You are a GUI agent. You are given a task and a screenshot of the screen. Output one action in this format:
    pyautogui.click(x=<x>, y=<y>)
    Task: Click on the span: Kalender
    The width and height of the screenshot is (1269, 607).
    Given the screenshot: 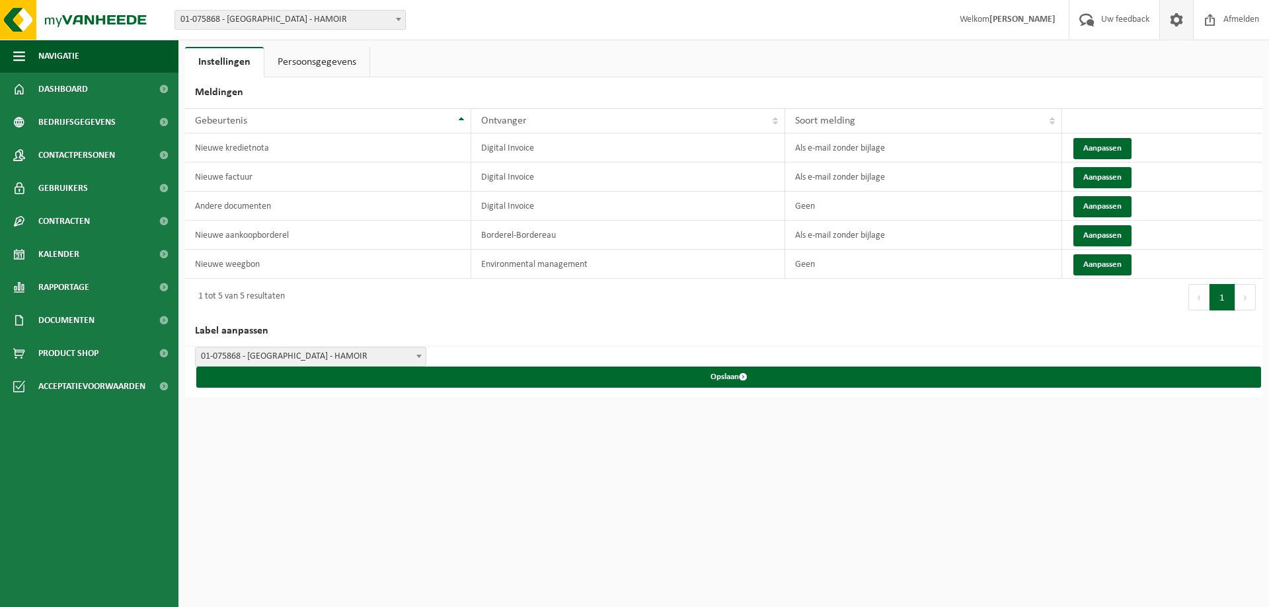 What is the action you would take?
    pyautogui.click(x=59, y=254)
    